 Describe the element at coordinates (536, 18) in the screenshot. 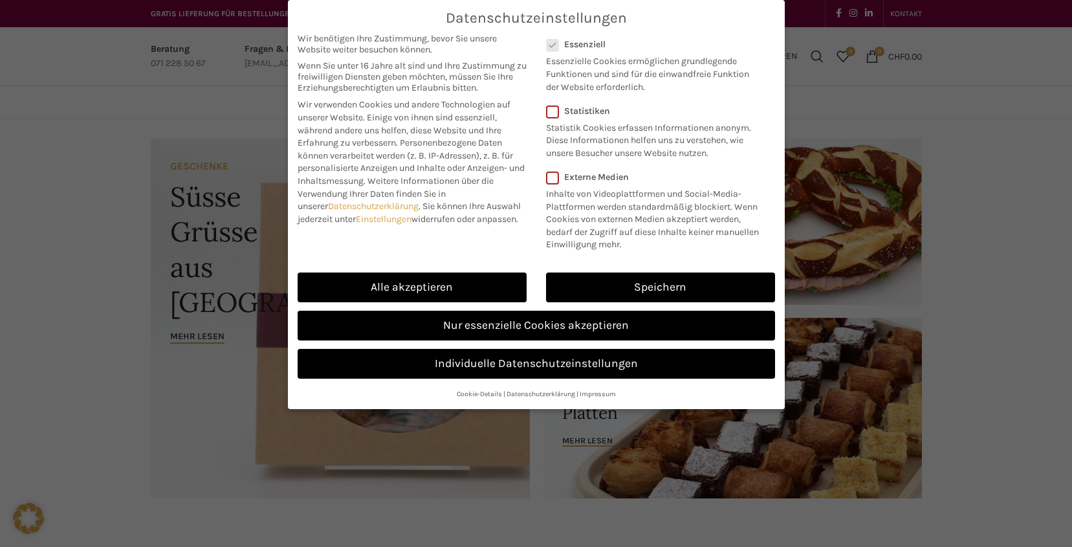

I see `span: Datenschutzeinstellungen` at that location.